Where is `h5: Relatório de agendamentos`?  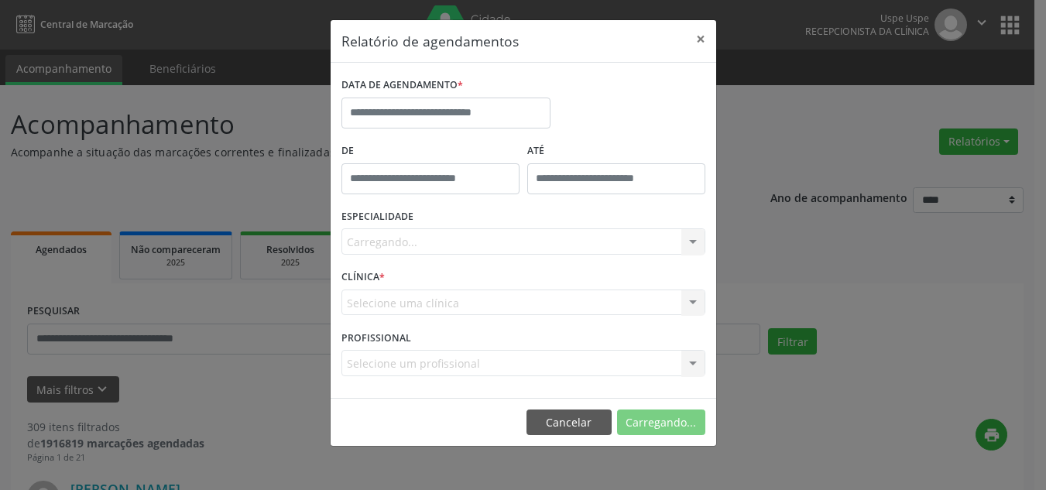 h5: Relatório de agendamentos is located at coordinates (430, 41).